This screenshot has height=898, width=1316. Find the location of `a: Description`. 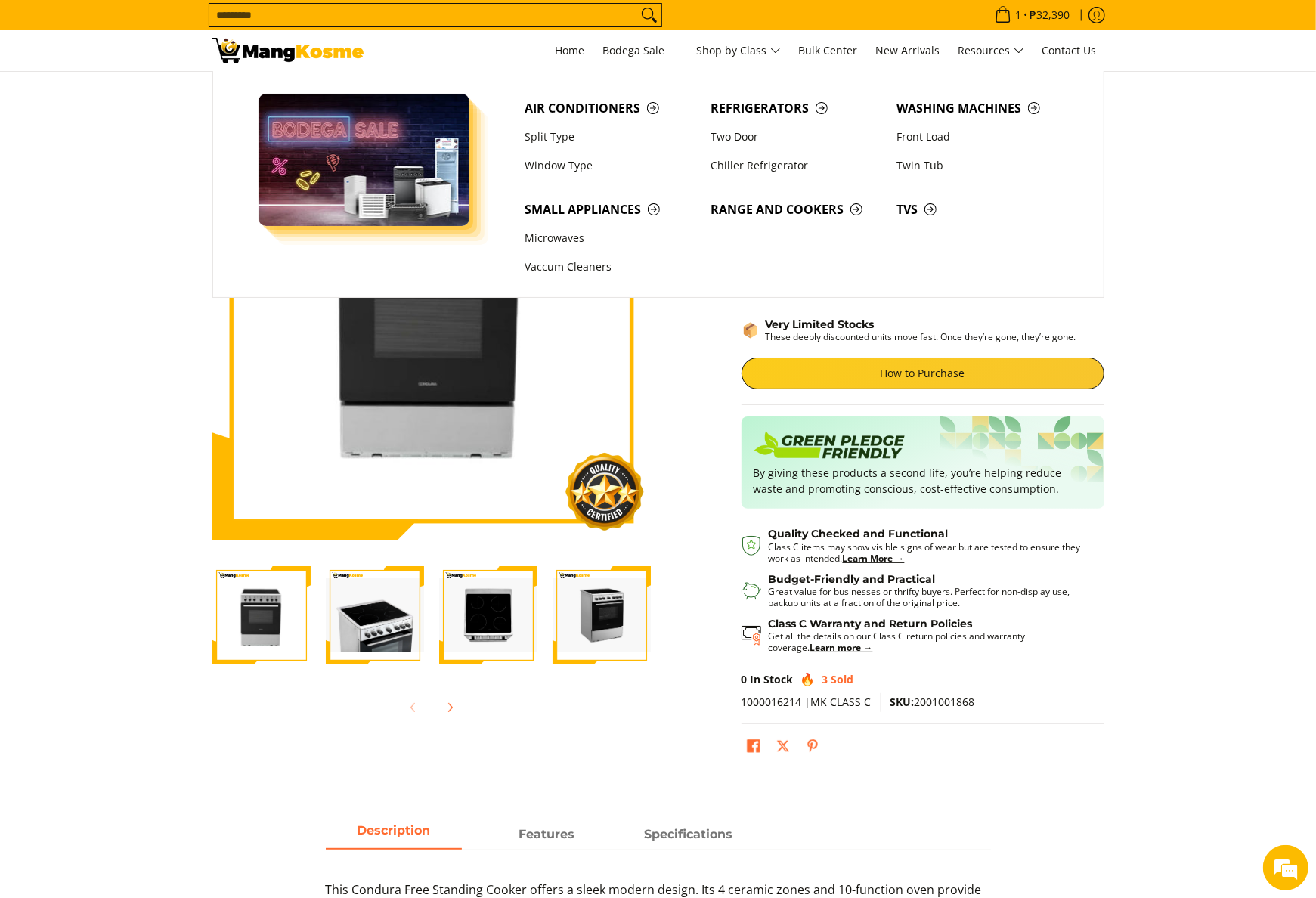

a: Description is located at coordinates (394, 835).